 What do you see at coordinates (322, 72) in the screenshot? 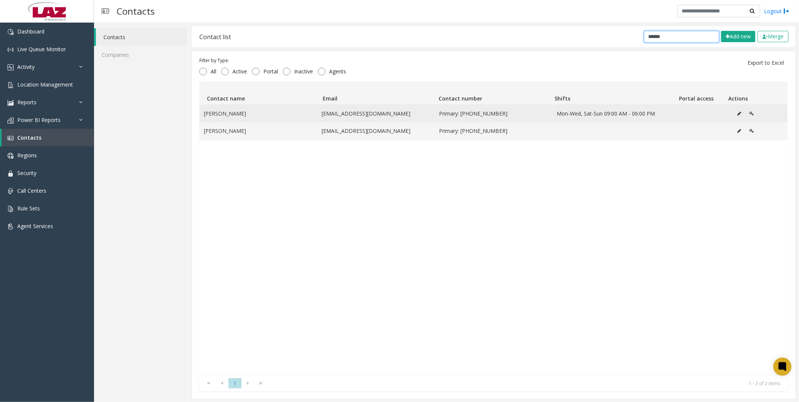
I see `input: Agents` at bounding box center [322, 72].